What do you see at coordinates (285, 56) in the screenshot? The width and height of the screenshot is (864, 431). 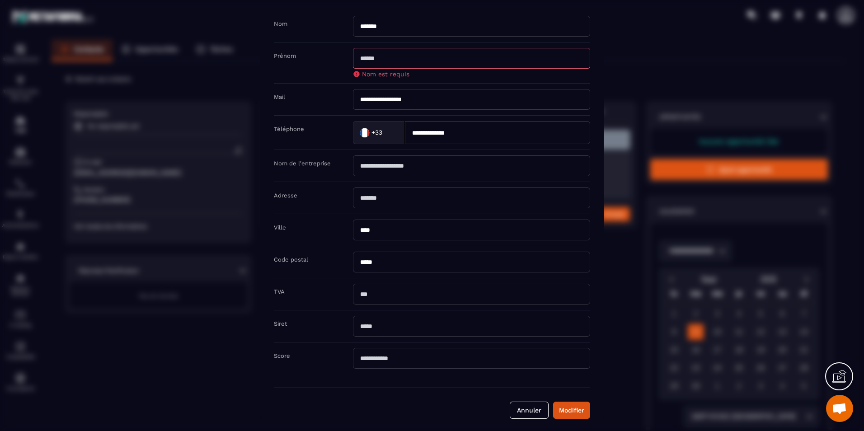 I see `label: Prénom` at bounding box center [285, 56].